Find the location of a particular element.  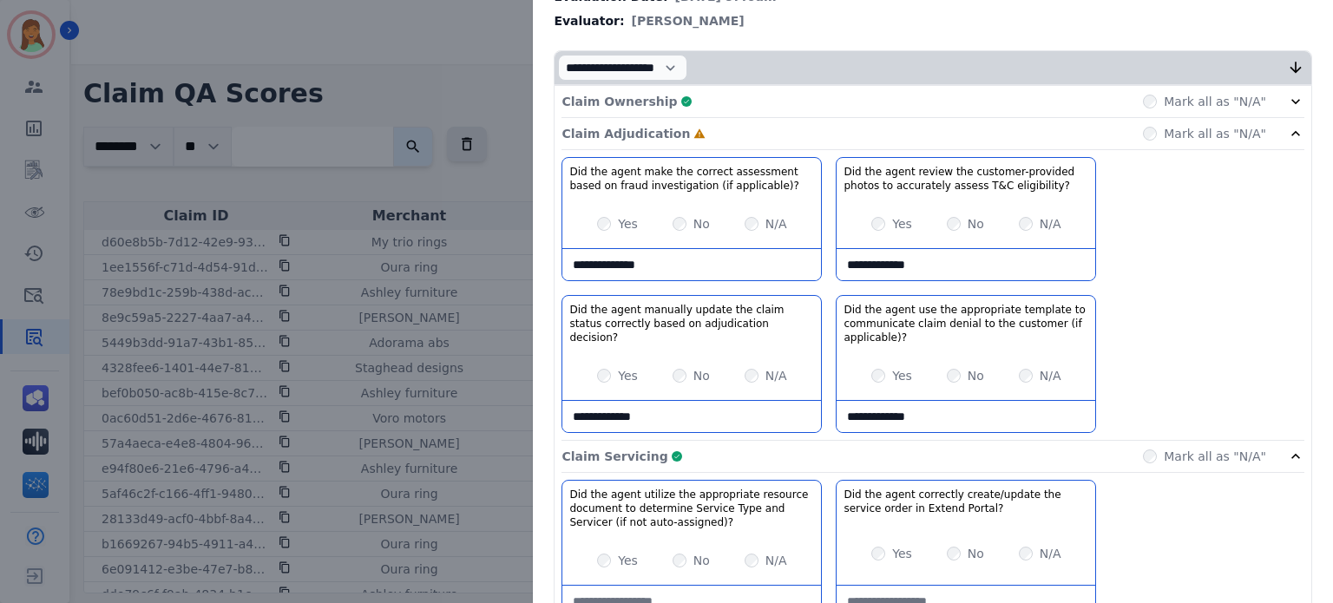

p: Claim Adjudication is located at coordinates (626, 134).